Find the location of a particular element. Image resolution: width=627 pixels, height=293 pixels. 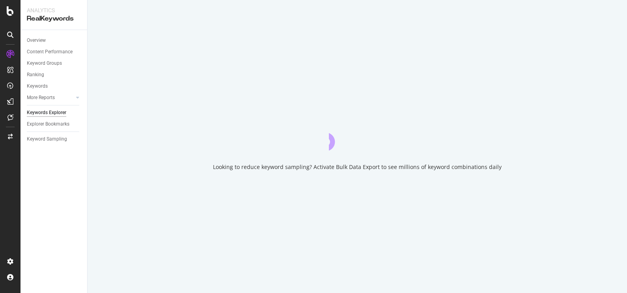

div: Analytics is located at coordinates (54, 10).